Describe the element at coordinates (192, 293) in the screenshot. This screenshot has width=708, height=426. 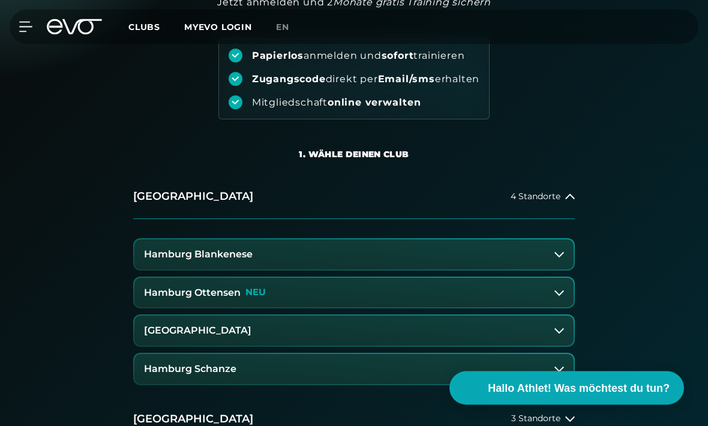
I see `h3: Hamburg Ottensen` at that location.